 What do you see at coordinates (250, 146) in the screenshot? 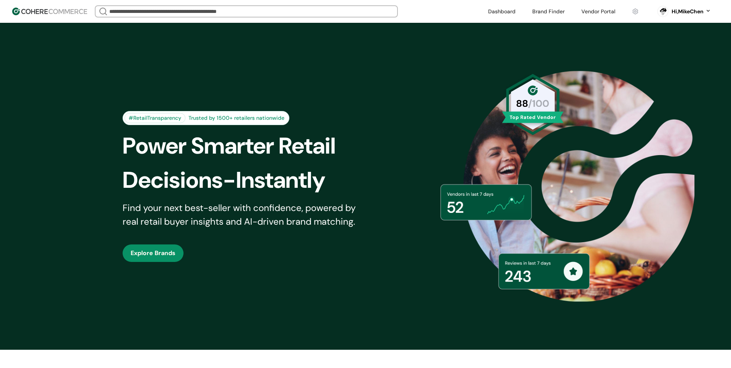
I see `div: Power Smarter Retail` at bounding box center [250, 146].